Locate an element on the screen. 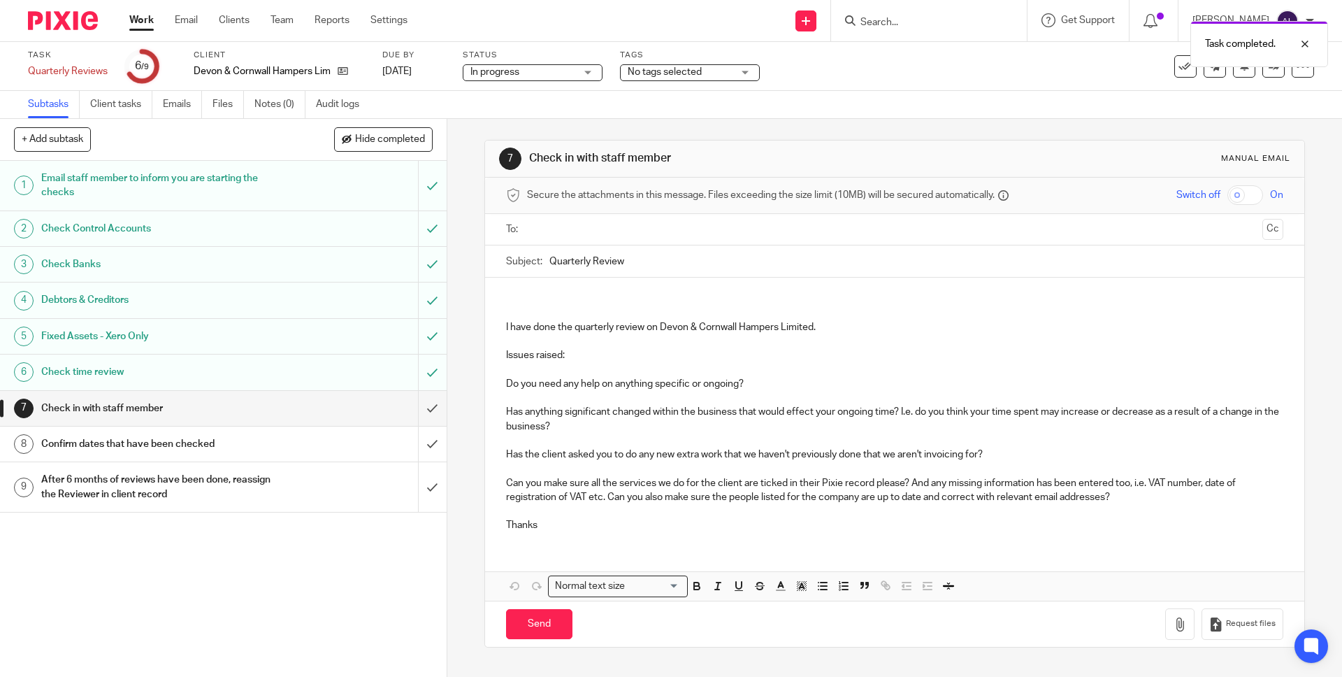  a: Files is located at coordinates (228, 104).